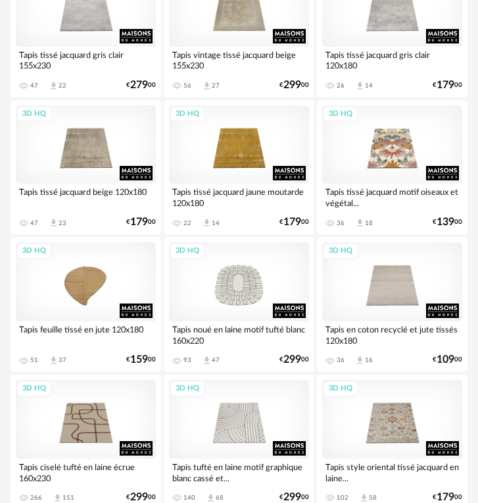  I want to click on div: 51, so click(34, 360).